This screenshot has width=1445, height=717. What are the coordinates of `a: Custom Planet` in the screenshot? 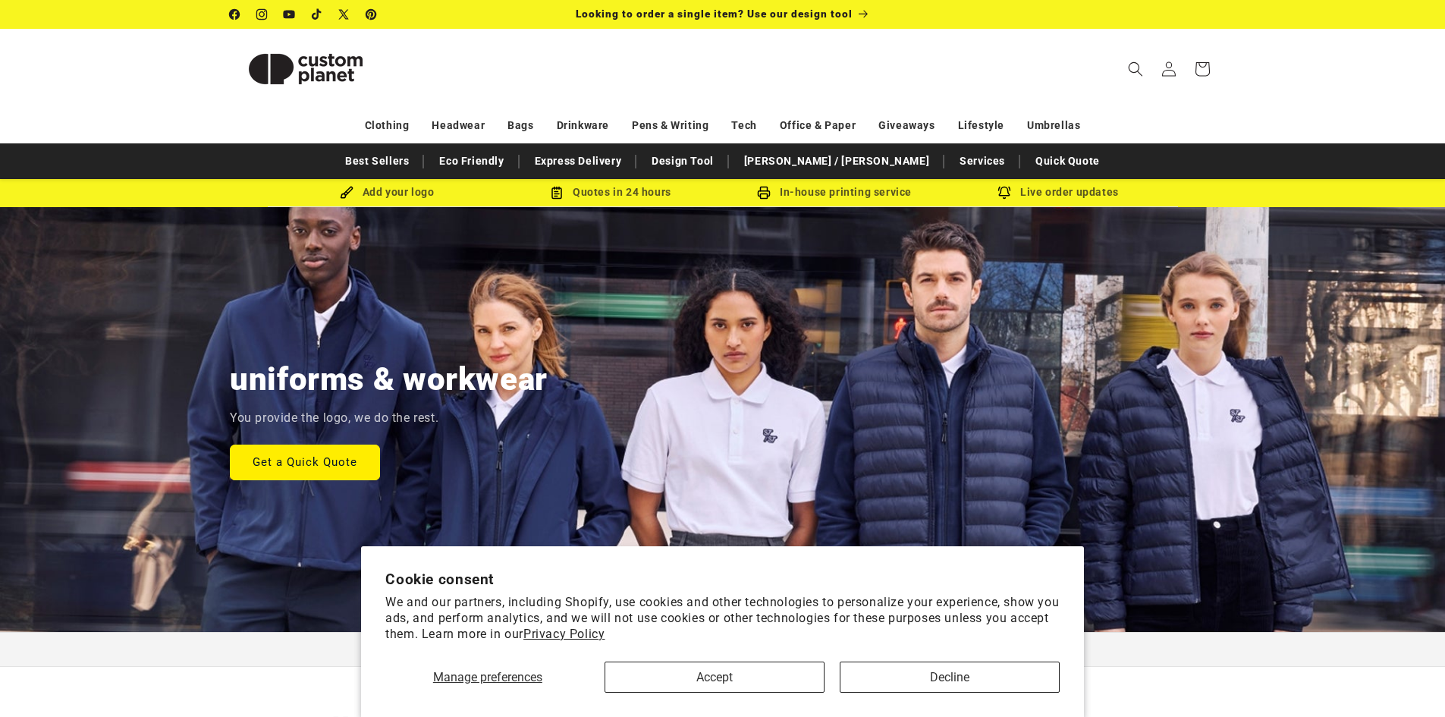 It's located at (305, 68).